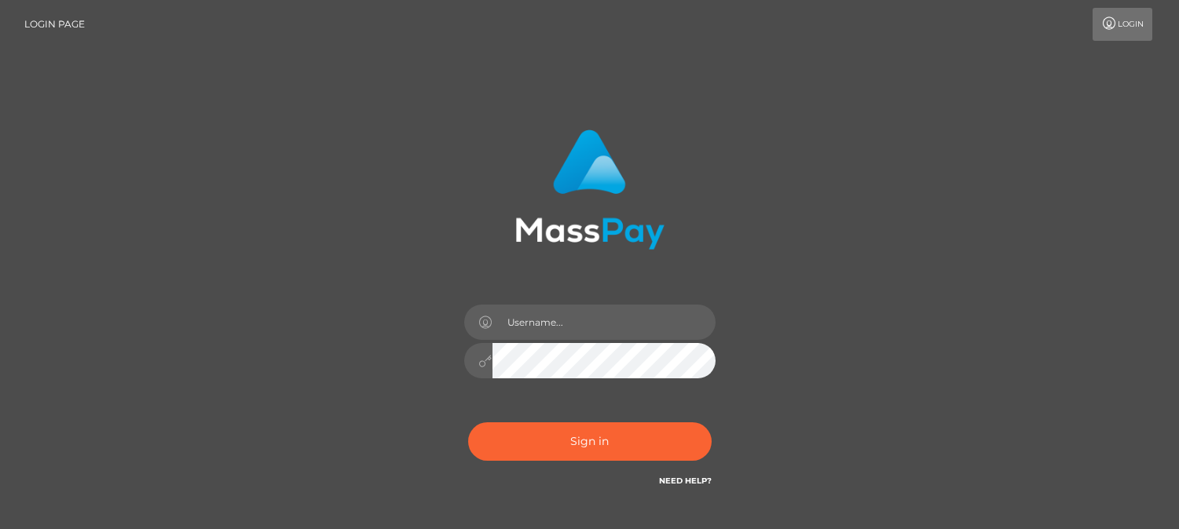 The image size is (1179, 529). What do you see at coordinates (1122, 24) in the screenshot?
I see `a: Login` at bounding box center [1122, 24].